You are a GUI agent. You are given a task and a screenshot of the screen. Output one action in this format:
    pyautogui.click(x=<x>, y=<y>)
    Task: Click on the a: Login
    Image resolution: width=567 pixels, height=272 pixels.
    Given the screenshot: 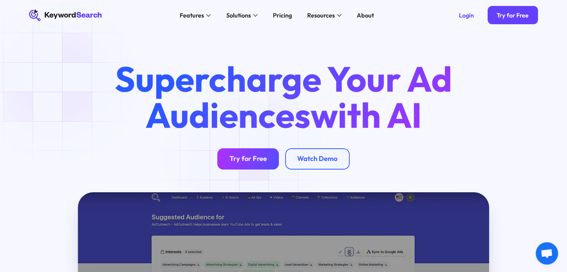 What is the action you would take?
    pyautogui.click(x=466, y=15)
    